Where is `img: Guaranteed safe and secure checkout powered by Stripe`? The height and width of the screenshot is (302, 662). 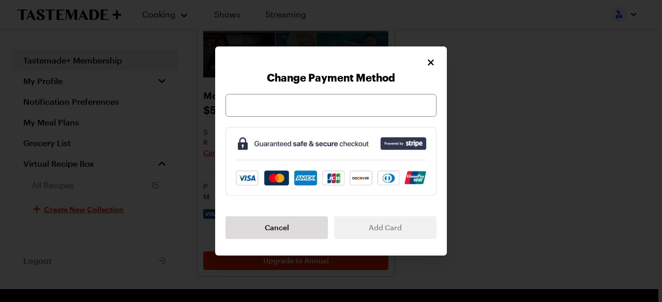 img: Guaranteed safe and secure checkout powered by Stripe is located at coordinates (331, 161).